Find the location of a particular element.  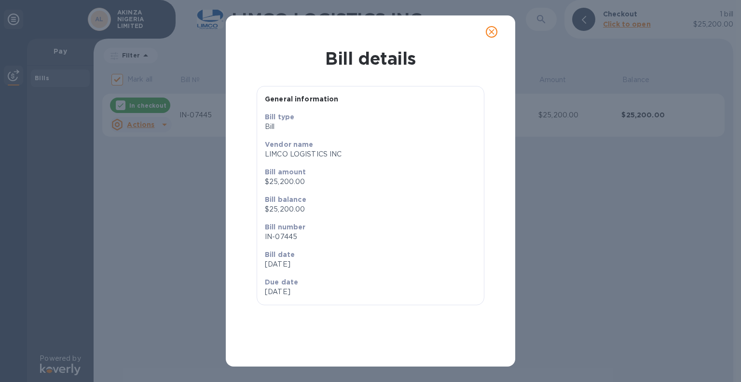

h1: Bill details is located at coordinates (370, 58).